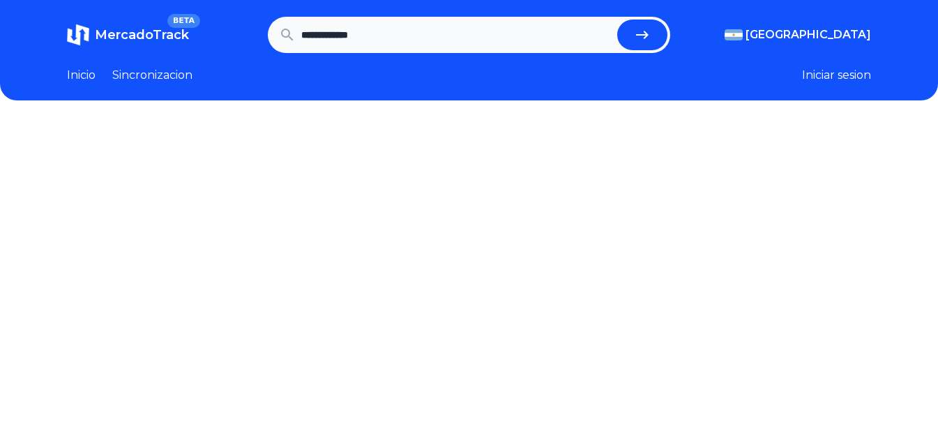  I want to click on a: MercadoTrackBETA, so click(128, 35).